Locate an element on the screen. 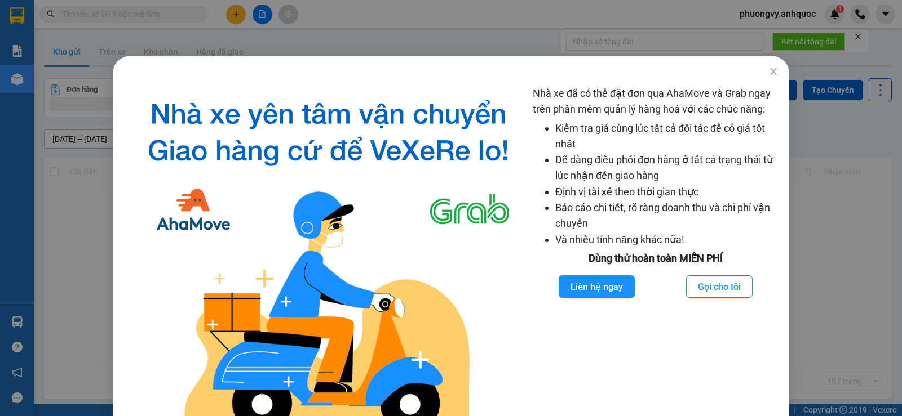 This screenshot has height=416, width=902. span: close is located at coordinates (773, 72).